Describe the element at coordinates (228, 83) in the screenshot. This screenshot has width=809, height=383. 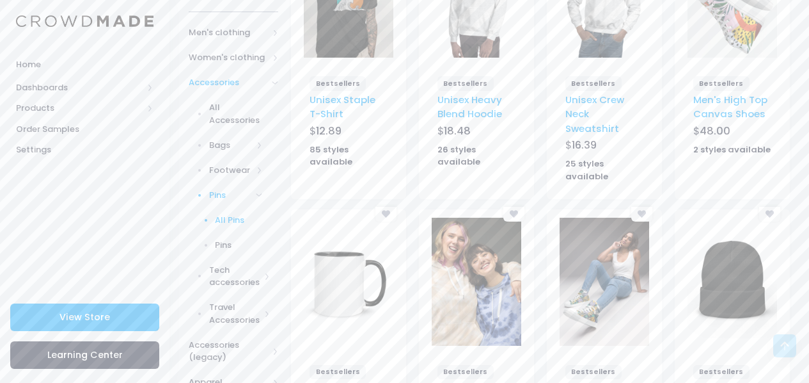
I see `span: Accessories` at that location.